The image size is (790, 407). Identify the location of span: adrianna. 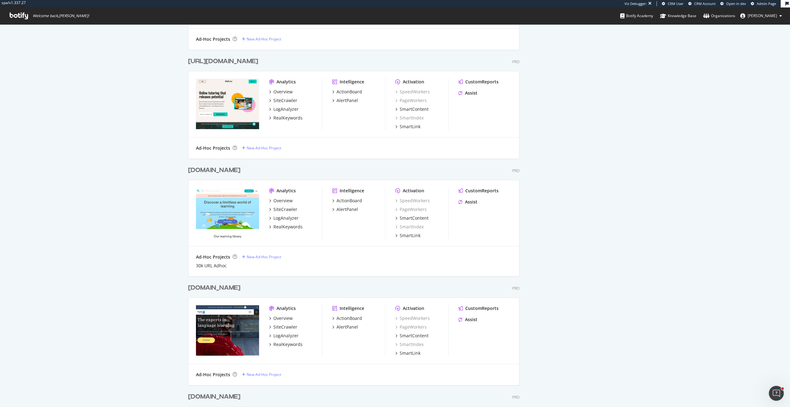
(763, 16).